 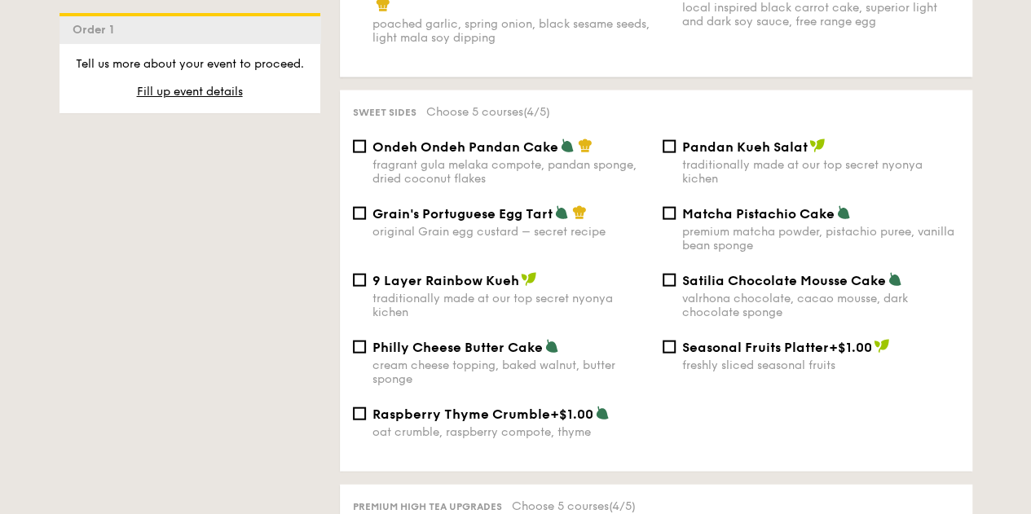 What do you see at coordinates (821, 365) in the screenshot?
I see `div: freshly sliced seasonal fruits` at bounding box center [821, 365].